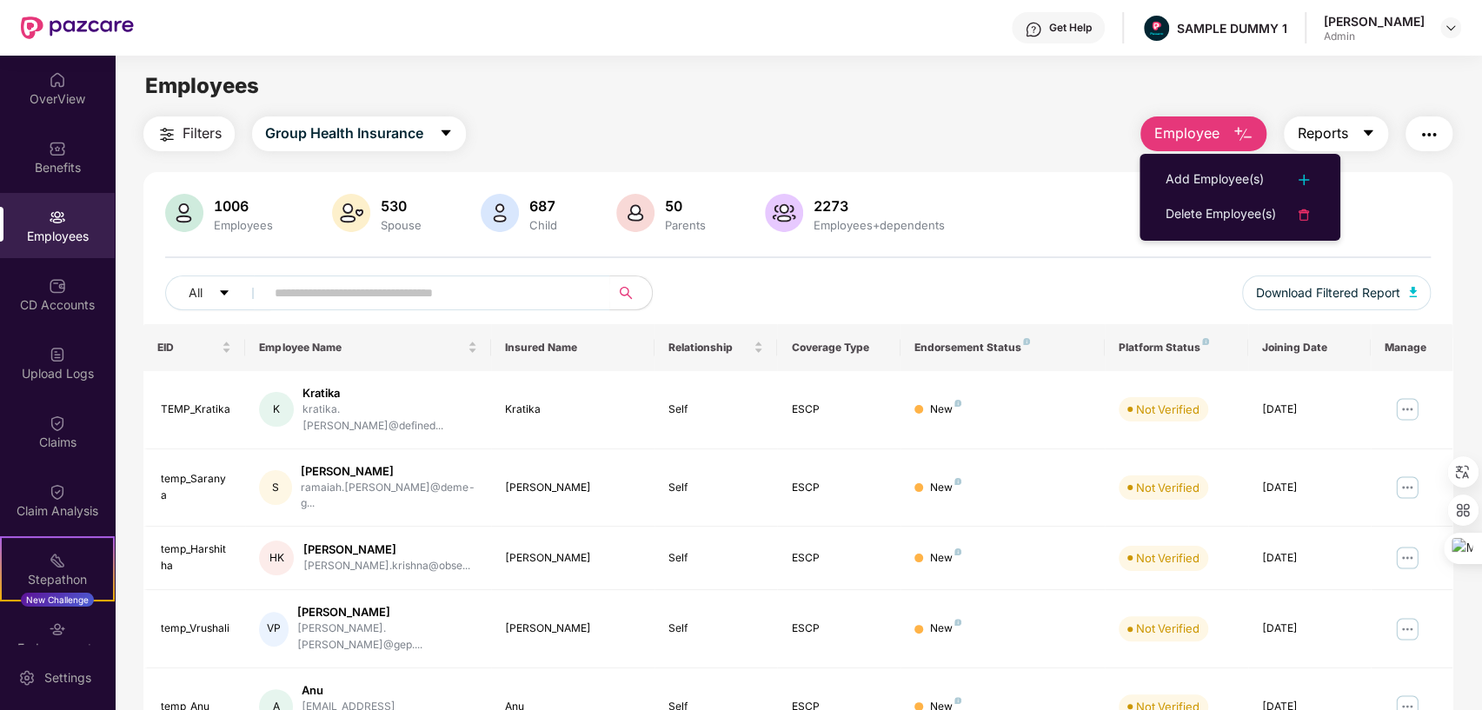 This screenshot has height=710, width=1482. What do you see at coordinates (68, 678) in the screenshot?
I see `div: Settings` at bounding box center [68, 678].